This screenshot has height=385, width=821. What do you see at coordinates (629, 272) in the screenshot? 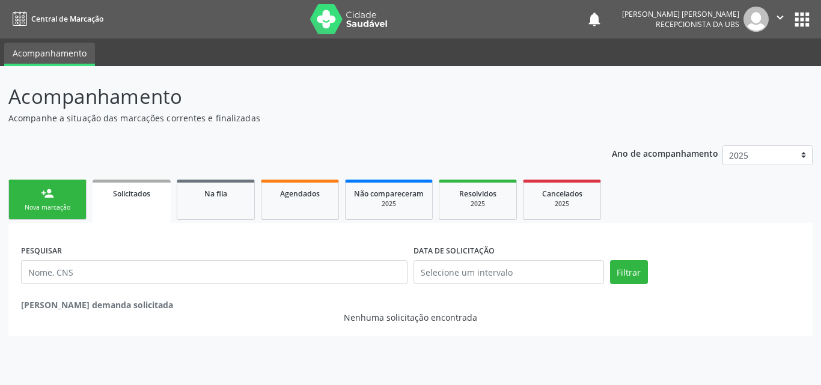
I see `button: Filtrar` at bounding box center [629, 272].